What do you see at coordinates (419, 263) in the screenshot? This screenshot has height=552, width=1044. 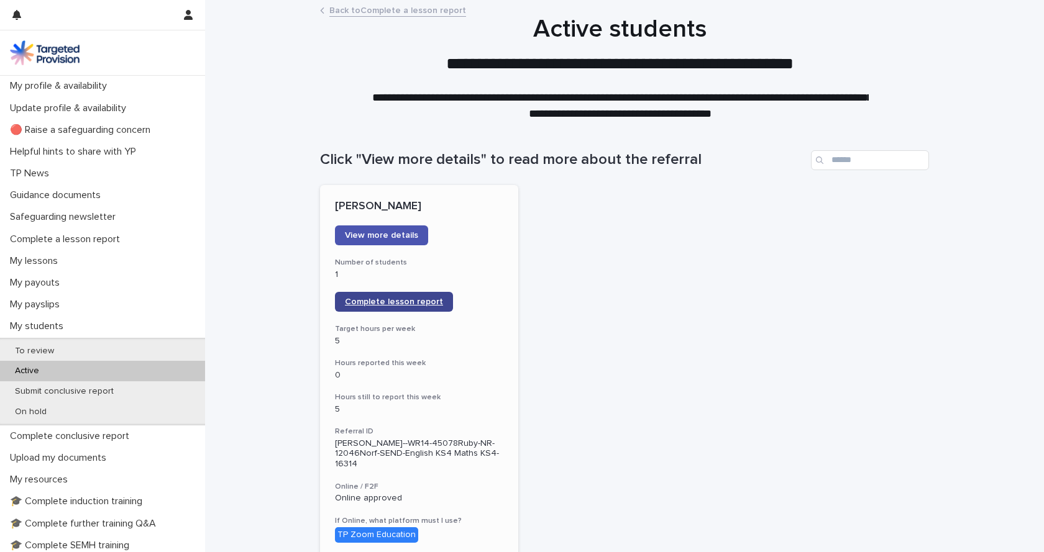 I see `h3: Number of students` at bounding box center [419, 263].